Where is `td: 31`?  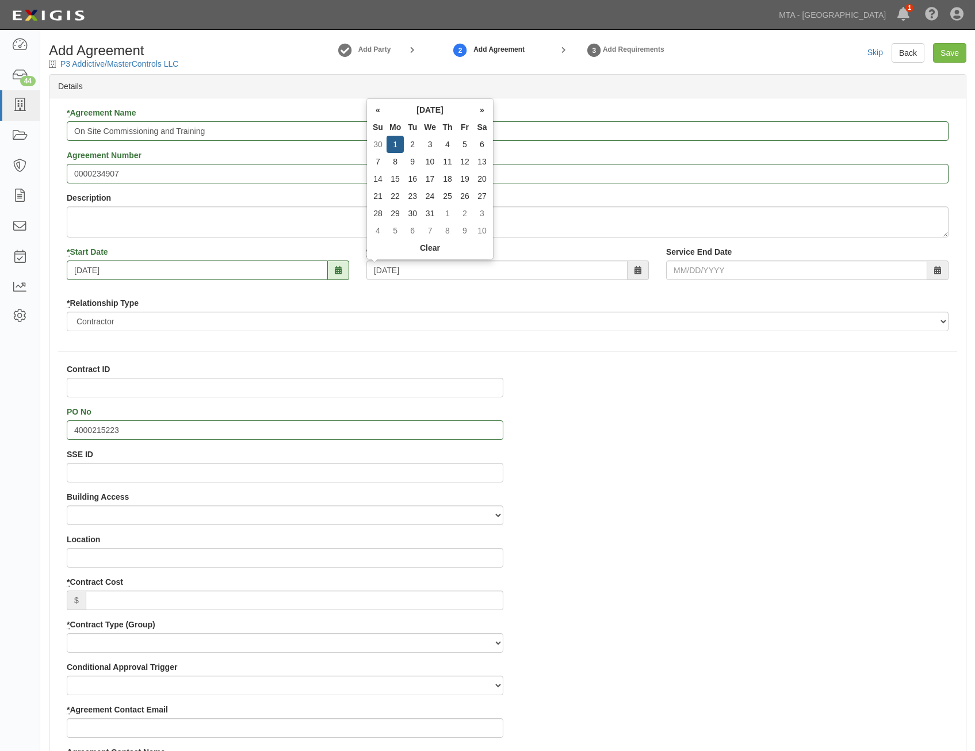 td: 31 is located at coordinates (430, 213).